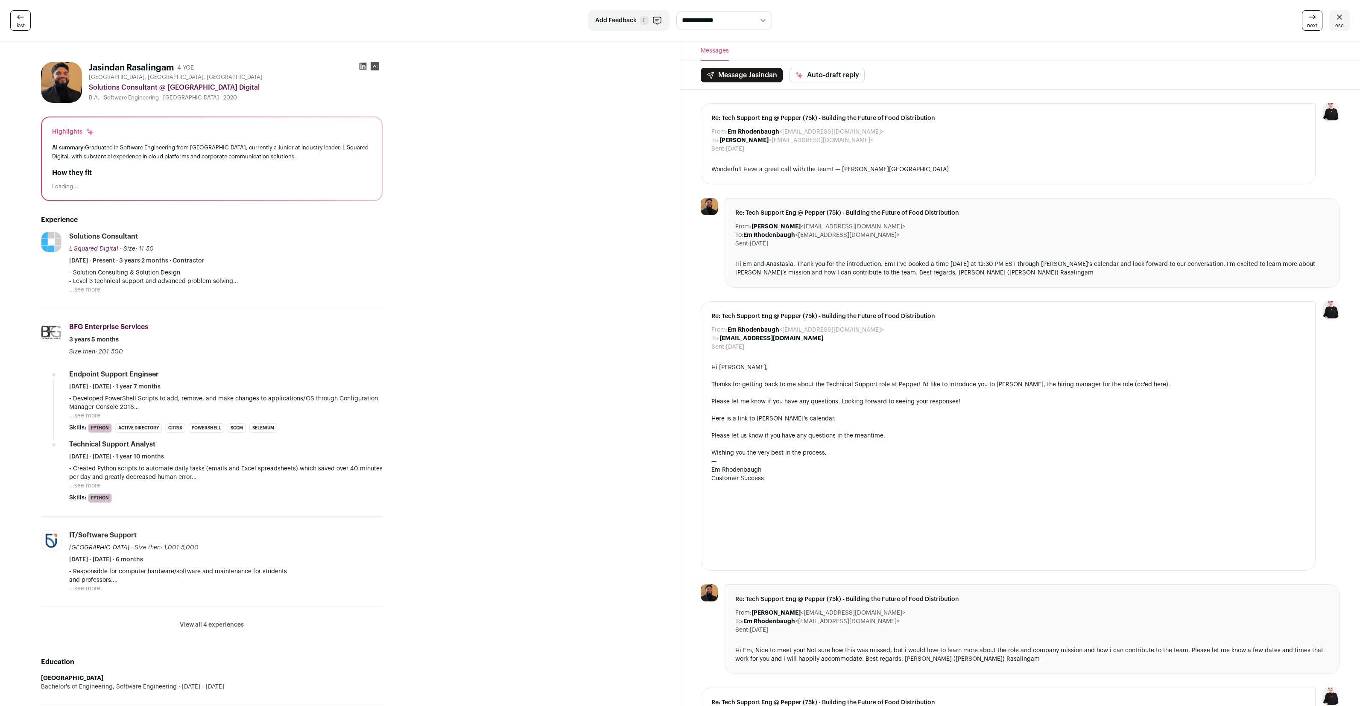  What do you see at coordinates (175, 428) in the screenshot?
I see `li: Citrix` at bounding box center [175, 428].